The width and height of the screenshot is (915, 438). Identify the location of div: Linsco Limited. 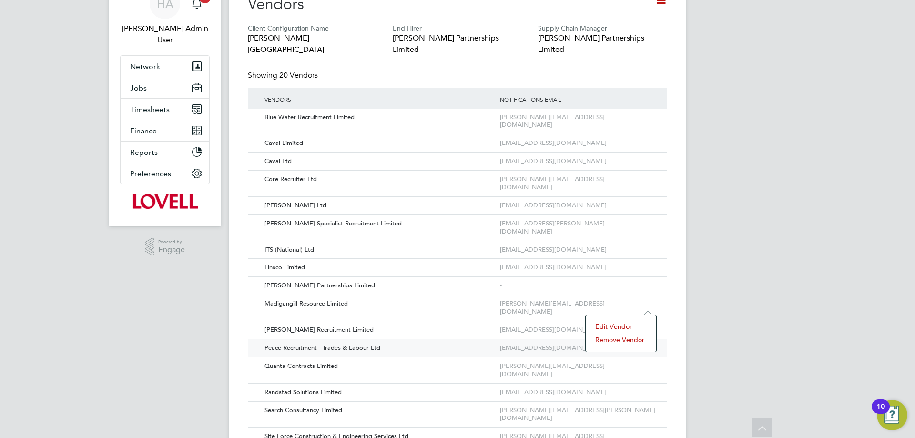
(378, 267).